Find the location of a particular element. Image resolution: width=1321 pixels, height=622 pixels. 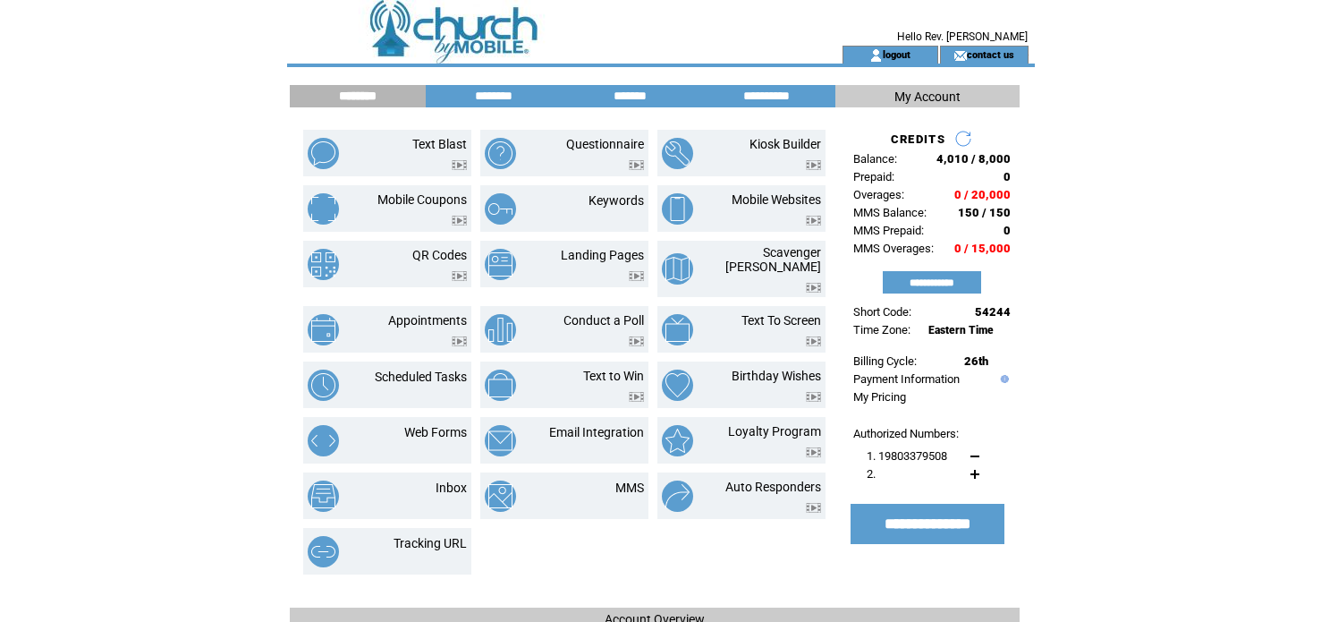

span: 4,010 / 8,000 is located at coordinates (973, 158).